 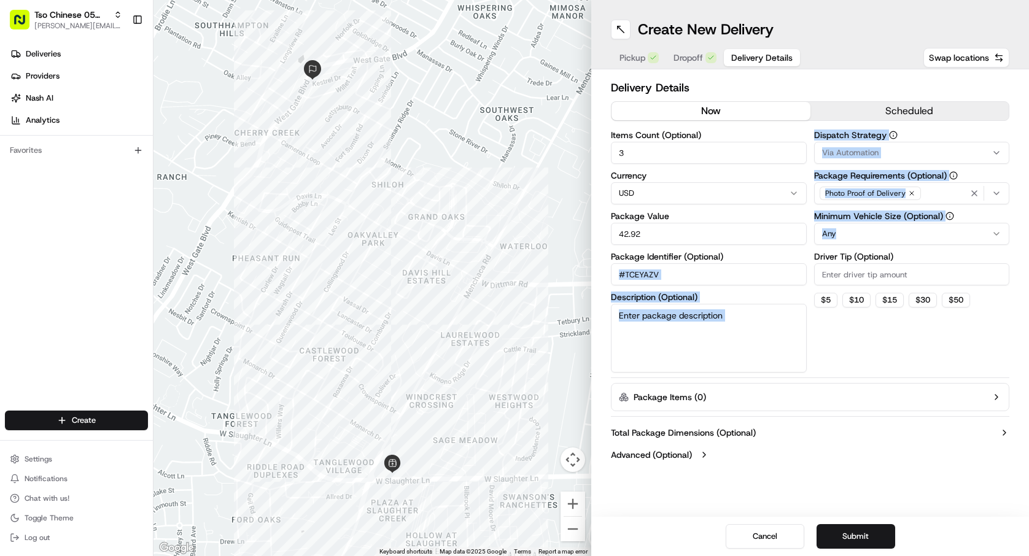 What do you see at coordinates (563, 551) in the screenshot?
I see `a: Report a map error` at bounding box center [563, 551].